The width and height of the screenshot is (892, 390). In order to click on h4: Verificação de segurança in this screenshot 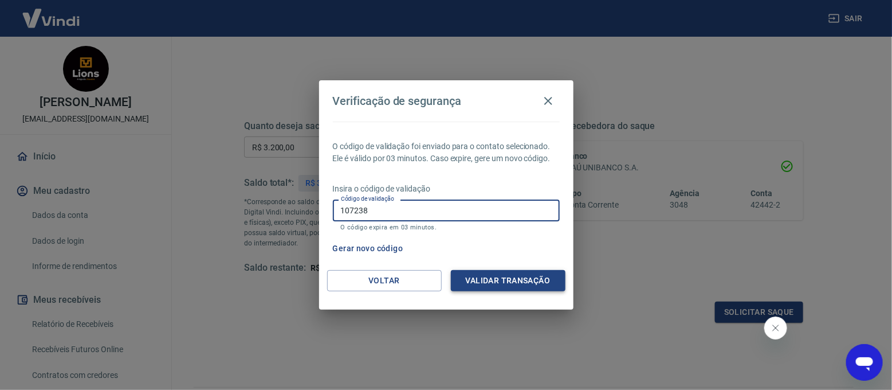, I will do `click(397, 101)`.